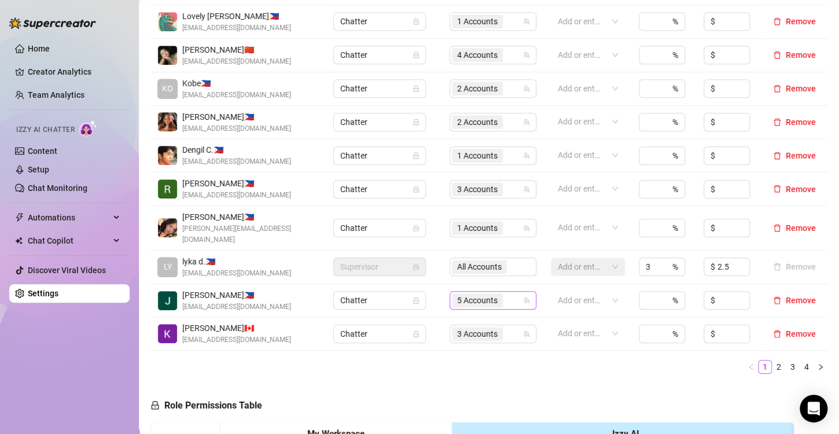 The image size is (839, 434). Describe the element at coordinates (779, 367) in the screenshot. I see `li: 2` at that location.